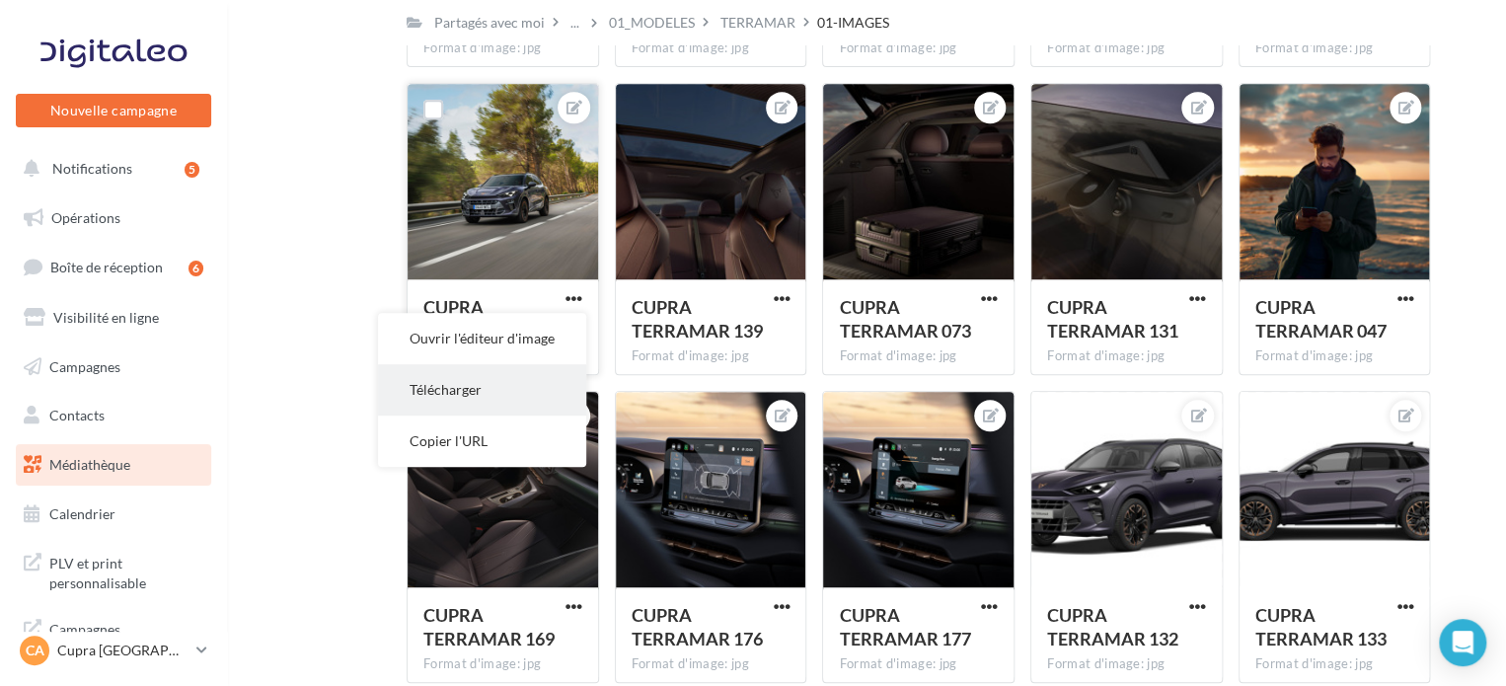  What do you see at coordinates (126, 637) in the screenshot?
I see `span: Campagnes DataOnDemand` at bounding box center [126, 637].